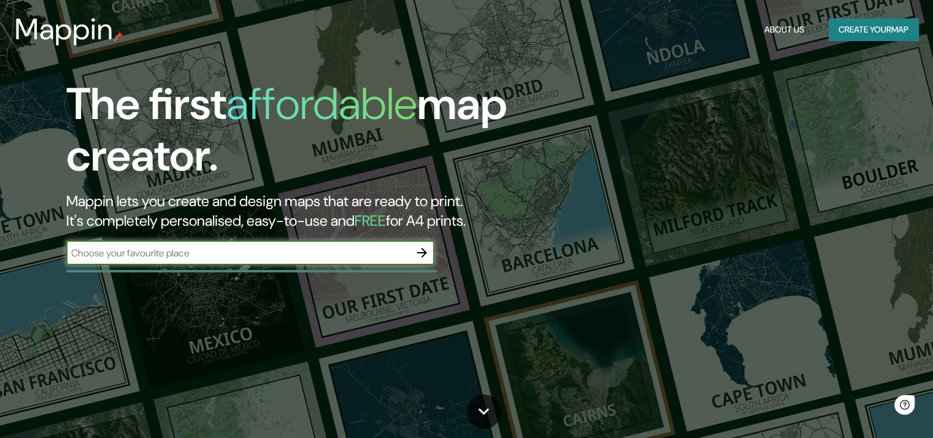  What do you see at coordinates (874, 29) in the screenshot?
I see `button: Create yourmap` at bounding box center [874, 29].